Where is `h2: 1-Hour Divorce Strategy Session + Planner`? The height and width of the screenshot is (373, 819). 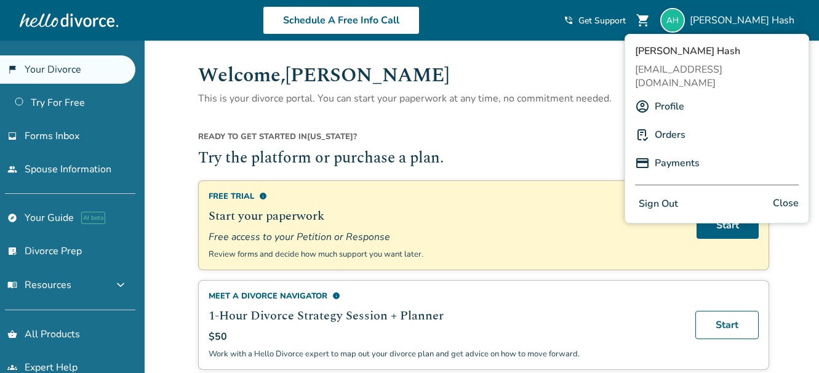 h2: 1-Hour Divorce Strategy Session + Planner is located at coordinates (444, 316).